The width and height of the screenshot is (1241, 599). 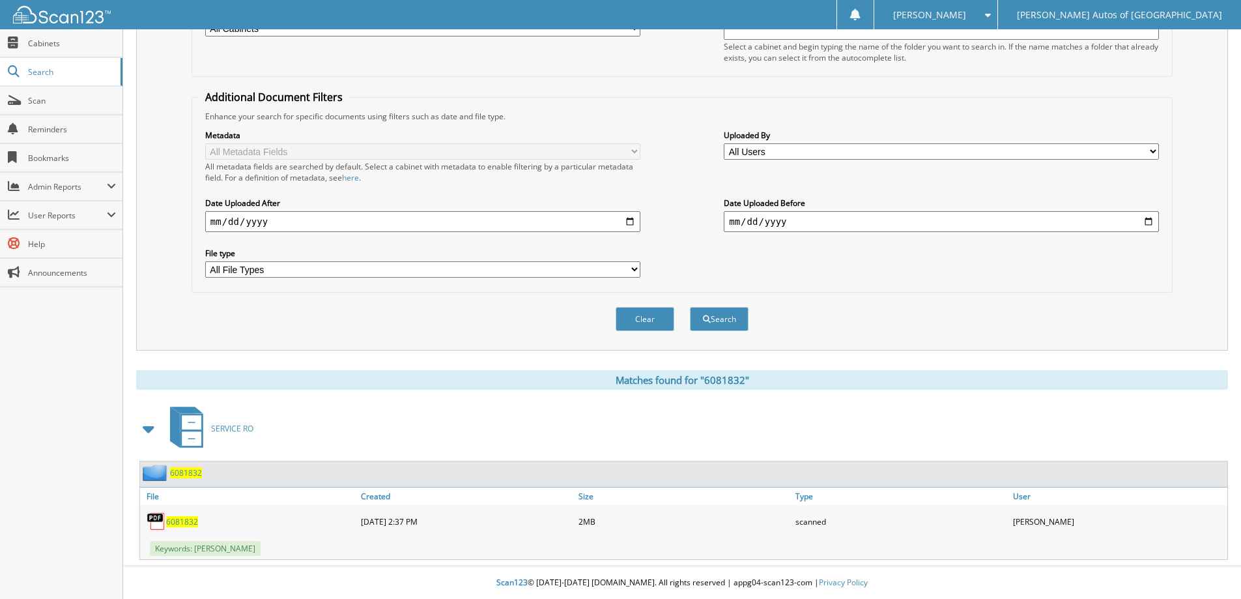 I want to click on span: Reminders, so click(x=72, y=129).